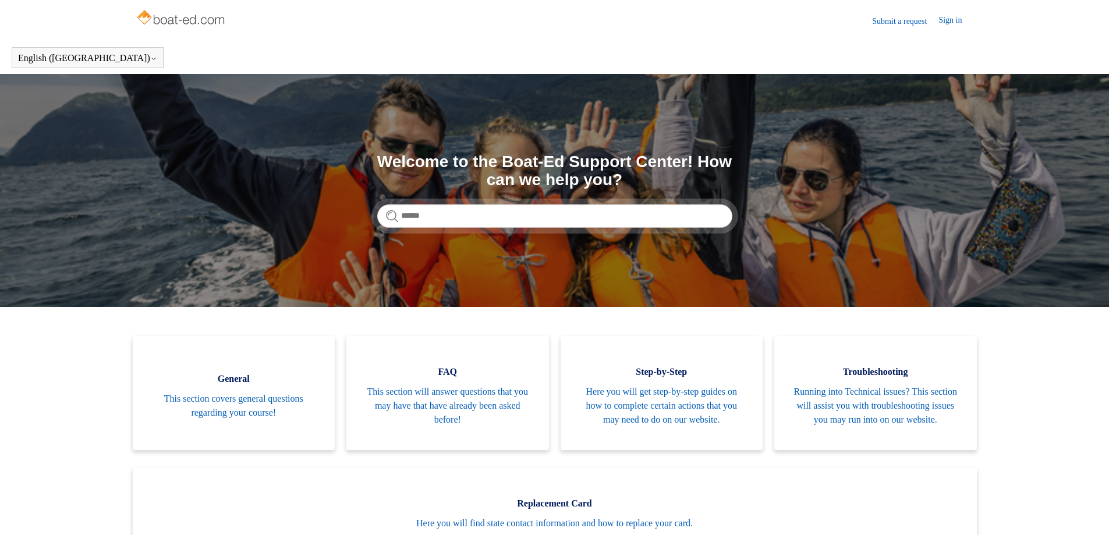  Describe the element at coordinates (662, 372) in the screenshot. I see `span: Step-by-Step` at that location.